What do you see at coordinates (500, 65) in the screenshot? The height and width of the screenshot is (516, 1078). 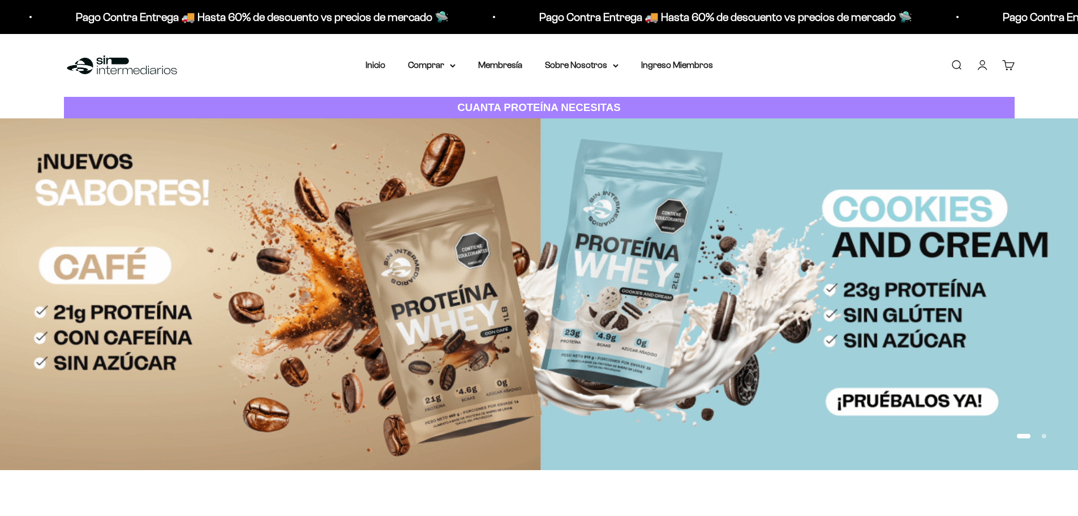 I see `a: Membresía` at bounding box center [500, 65].